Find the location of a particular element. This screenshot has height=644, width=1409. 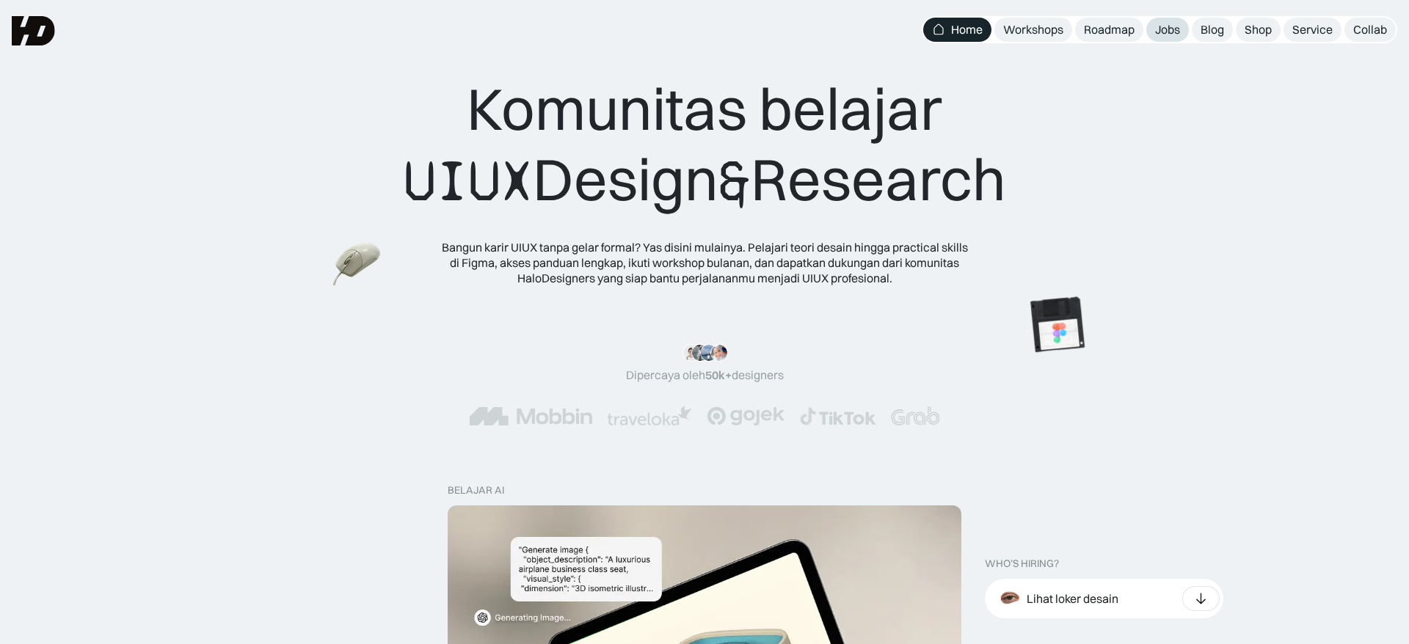

div: WHO’S HIRING? is located at coordinates (1022, 564).